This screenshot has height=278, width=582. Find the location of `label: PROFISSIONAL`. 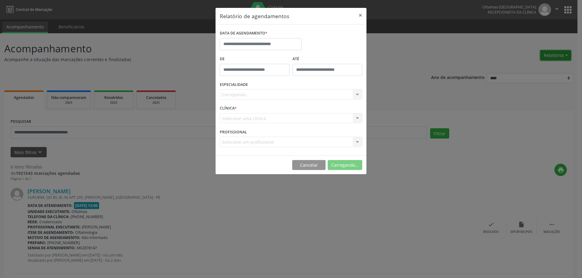

label: PROFISSIONAL is located at coordinates (233, 132).